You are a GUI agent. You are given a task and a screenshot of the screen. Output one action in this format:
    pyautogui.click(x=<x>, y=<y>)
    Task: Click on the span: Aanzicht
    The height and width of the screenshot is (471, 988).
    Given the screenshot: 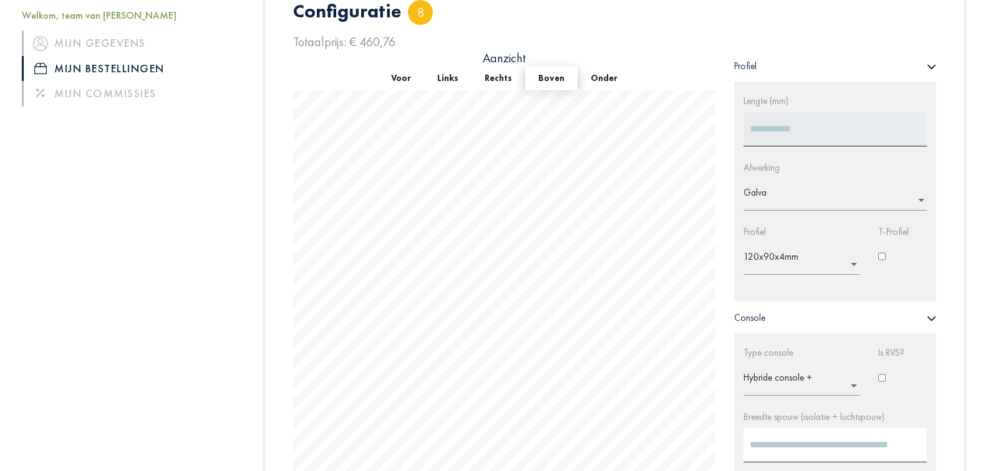 What is the action you would take?
    pyautogui.click(x=504, y=58)
    